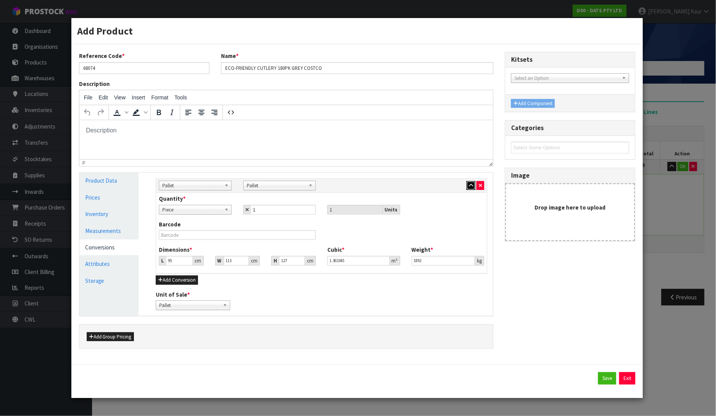  Describe the element at coordinates (109, 280) in the screenshot. I see `a: Storage` at that location.